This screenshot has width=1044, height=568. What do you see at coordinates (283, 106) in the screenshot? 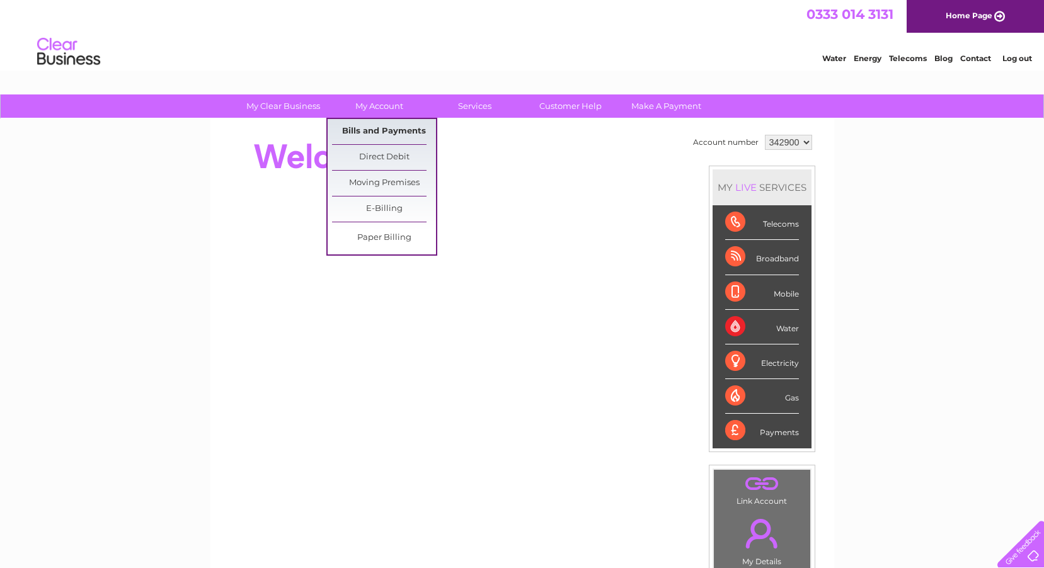
I see `a: My Clear Business` at bounding box center [283, 106].